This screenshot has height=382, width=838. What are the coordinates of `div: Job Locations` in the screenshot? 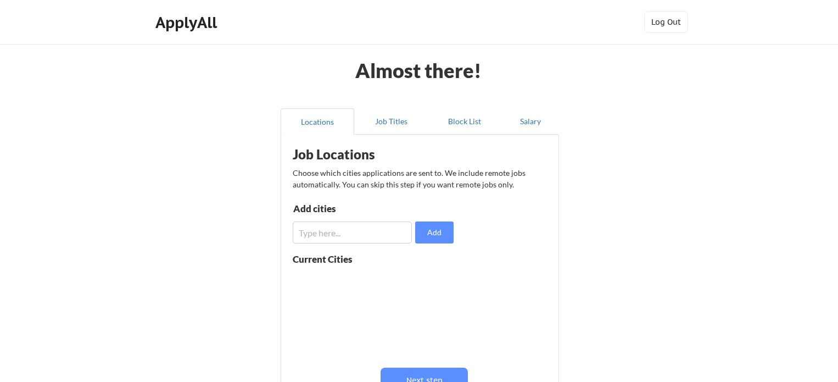 It's located at (362, 154).